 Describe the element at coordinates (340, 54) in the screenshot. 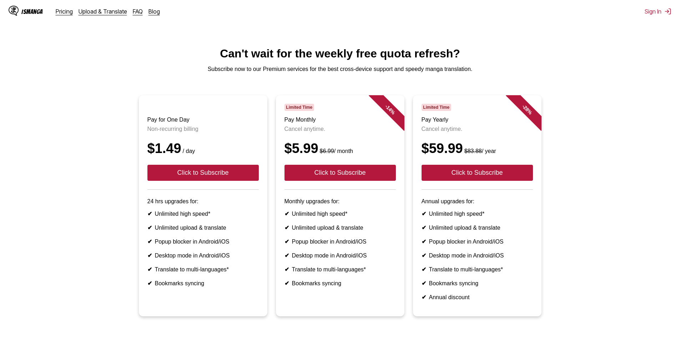

I see `h1: Can't wait for the weekly free quota refresh?` at that location.